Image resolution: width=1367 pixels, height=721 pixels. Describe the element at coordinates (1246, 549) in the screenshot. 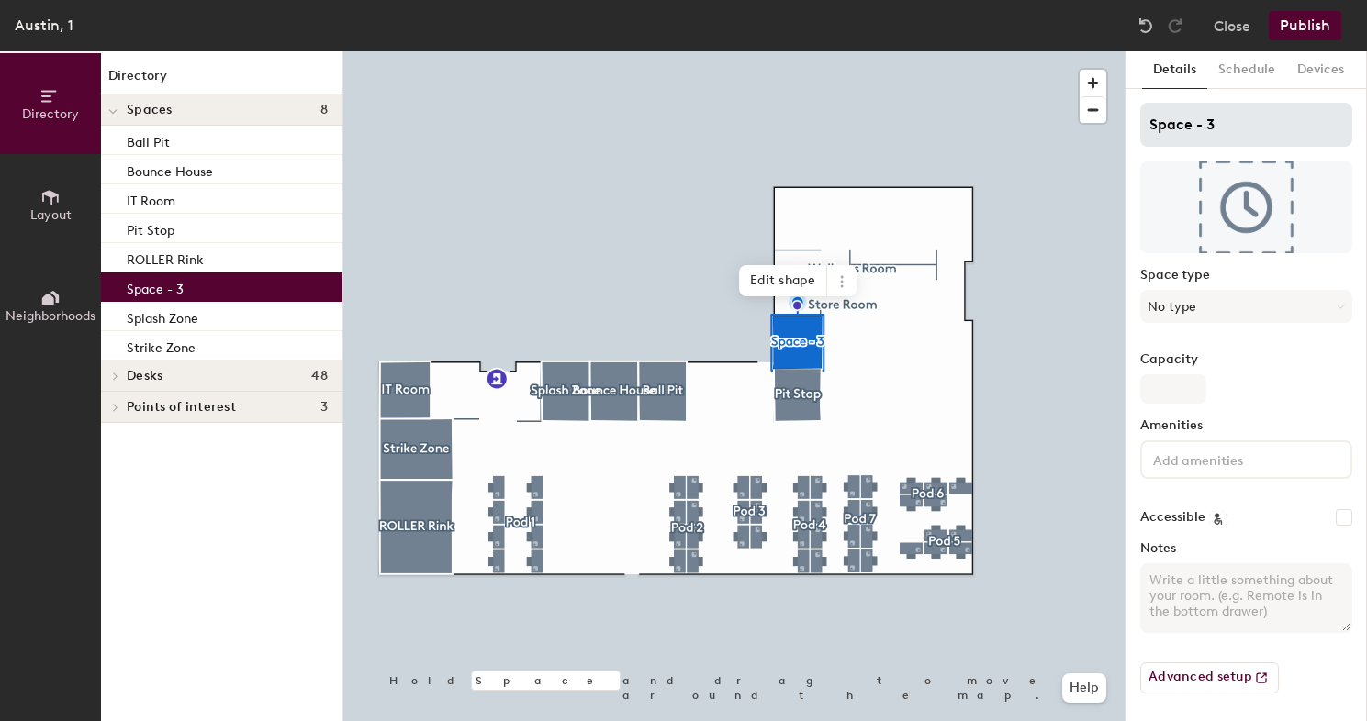

I see `label: Notes` at that location.